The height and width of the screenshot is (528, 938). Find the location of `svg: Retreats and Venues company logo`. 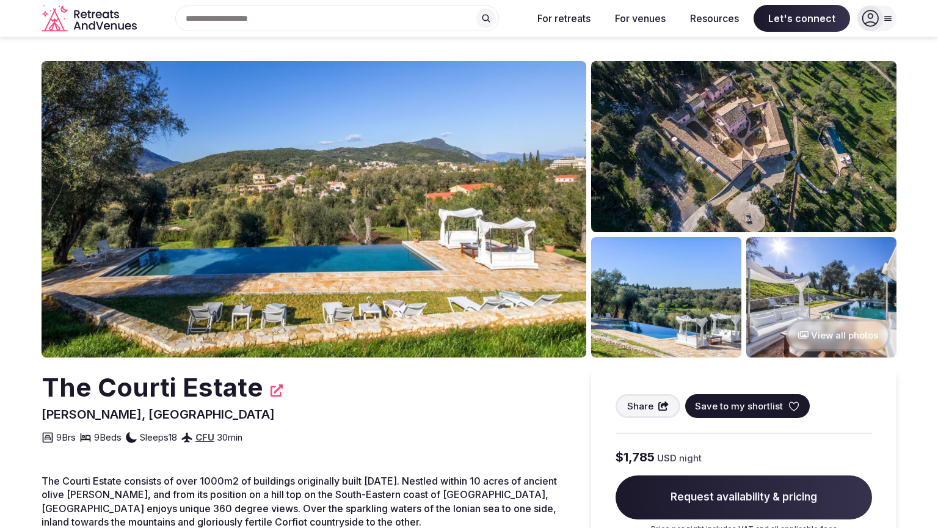

svg: Retreats and Venues company logo is located at coordinates (90, 18).